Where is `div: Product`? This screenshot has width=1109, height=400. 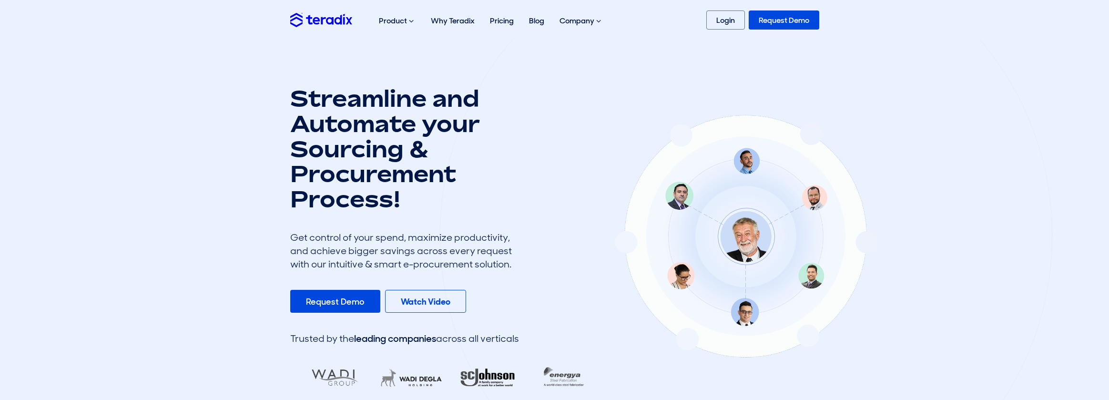 div: Product is located at coordinates (397, 21).